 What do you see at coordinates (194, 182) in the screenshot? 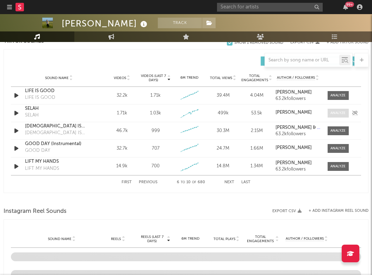
I see `span: of` at bounding box center [194, 182].